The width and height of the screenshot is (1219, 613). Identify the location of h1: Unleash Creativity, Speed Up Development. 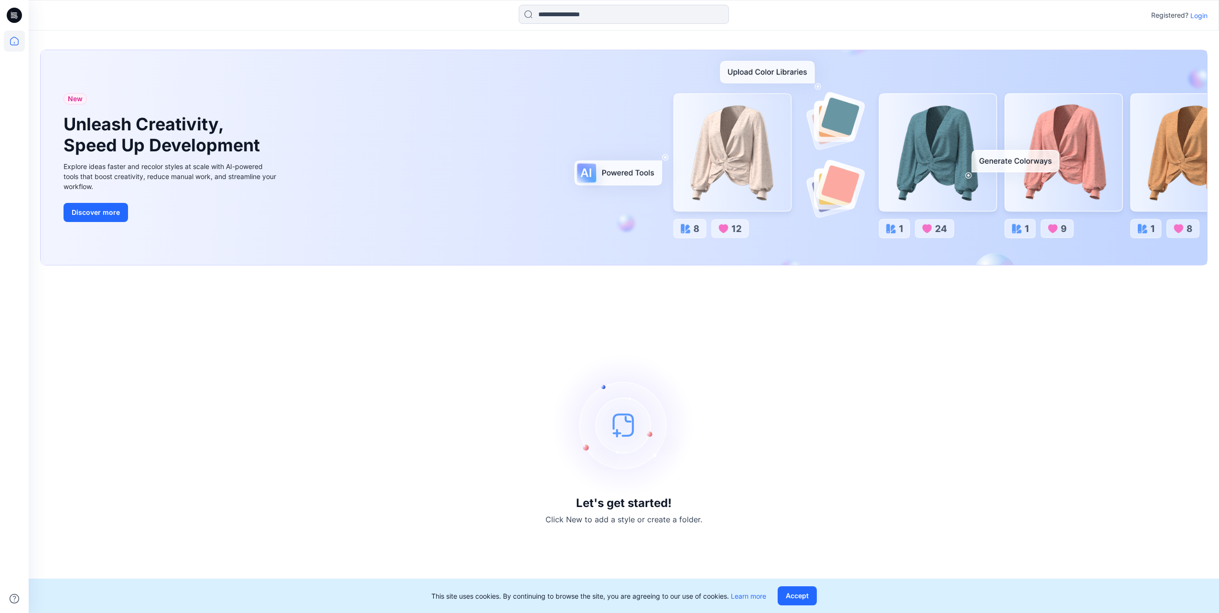
(164, 135).